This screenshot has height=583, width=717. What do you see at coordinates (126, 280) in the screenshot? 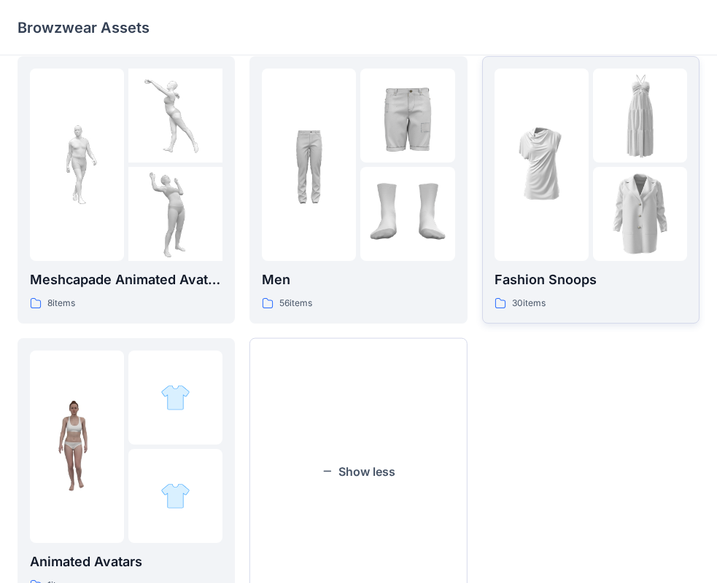
I see `p: Meshcapade Animated Avatars` at bounding box center [126, 280].